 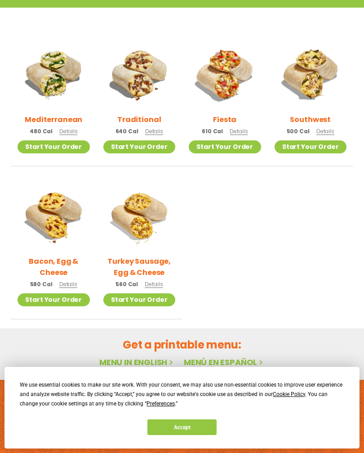 I want to click on span: 580 Cal, so click(x=41, y=285).